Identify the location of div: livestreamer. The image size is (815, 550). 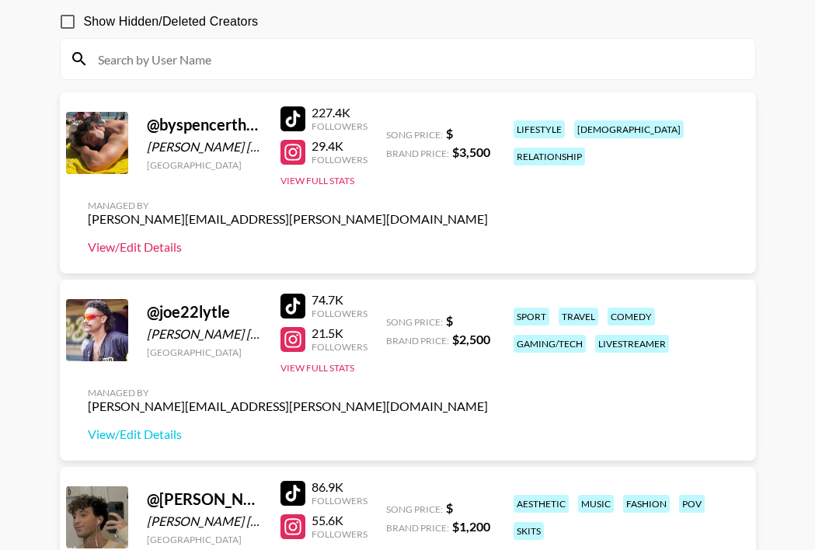
(632, 343).